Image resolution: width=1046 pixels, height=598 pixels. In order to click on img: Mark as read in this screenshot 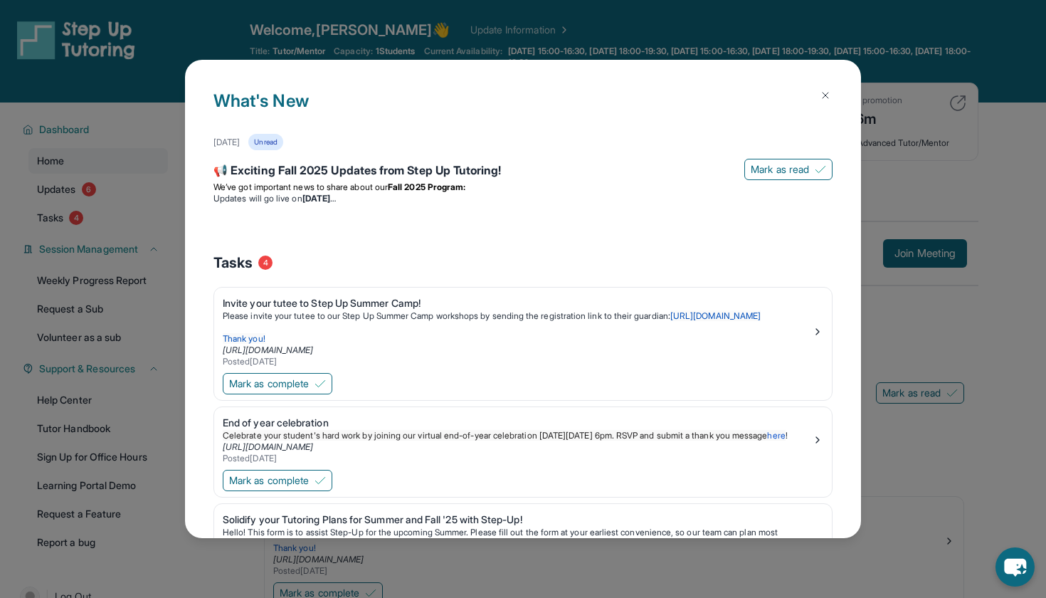, I will do `click(820, 169)`.